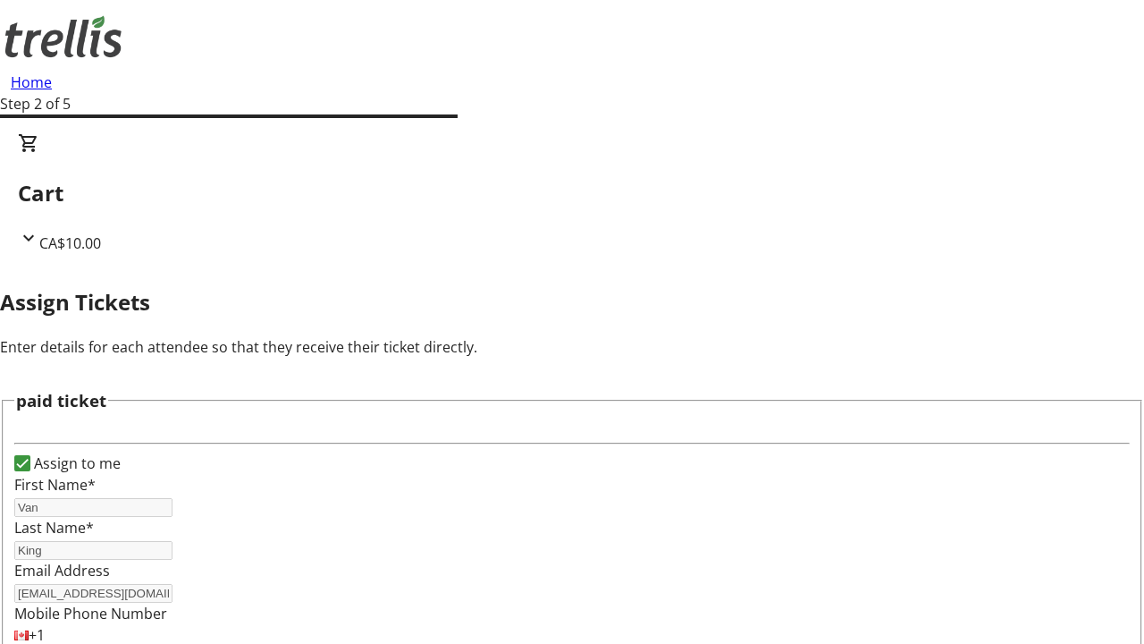 The width and height of the screenshot is (1144, 644). I want to click on h3: paid ticket, so click(61, 401).